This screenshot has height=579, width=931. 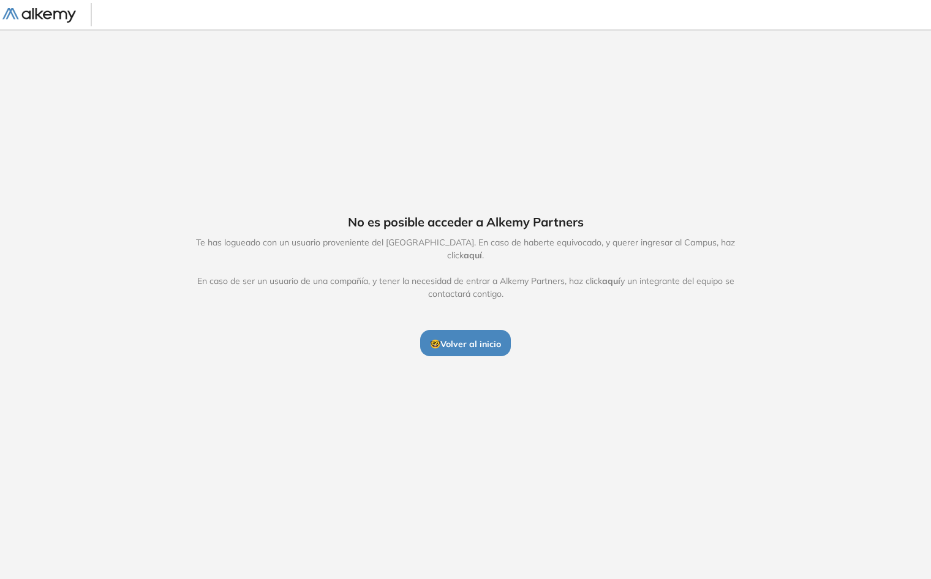 What do you see at coordinates (465, 222) in the screenshot?
I see `span: No es posible acceder a Alkemy Partners` at bounding box center [465, 222].